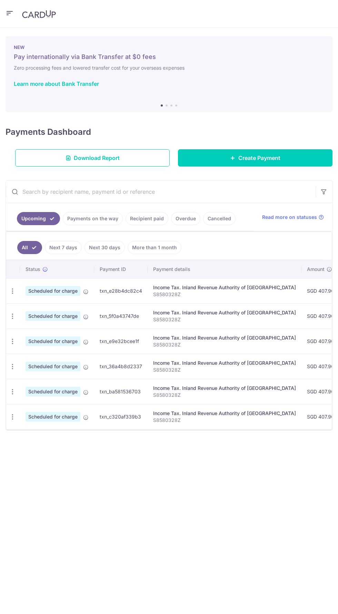 The height and width of the screenshot is (614, 338). What do you see at coordinates (169, 68) in the screenshot?
I see `h6: Zero processing fees and lowered transfer cost for your overseas expenses` at bounding box center [169, 68].